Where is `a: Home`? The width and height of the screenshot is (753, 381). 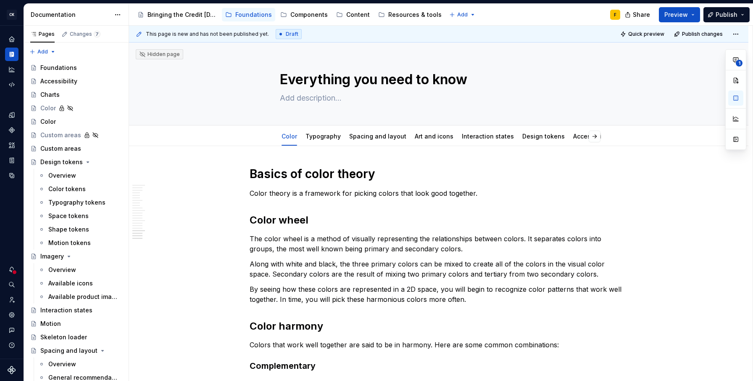 a: Home is located at coordinates (12, 39).